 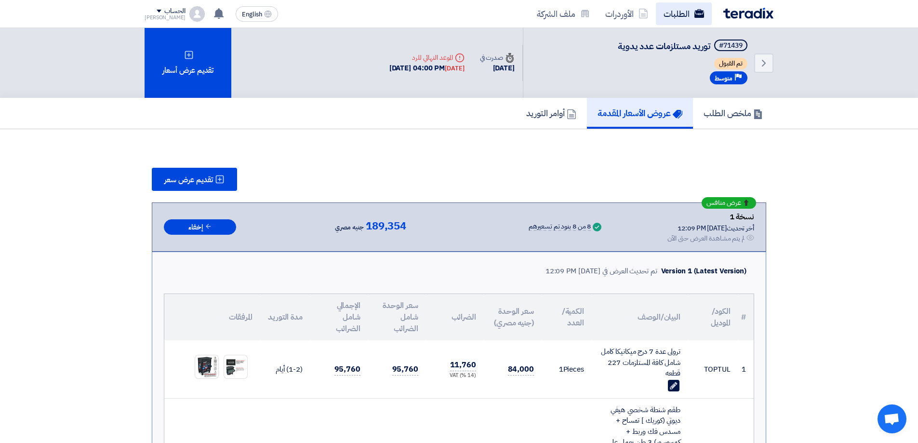 I want to click on div: Version 1 (Latest Version), so click(x=704, y=271).